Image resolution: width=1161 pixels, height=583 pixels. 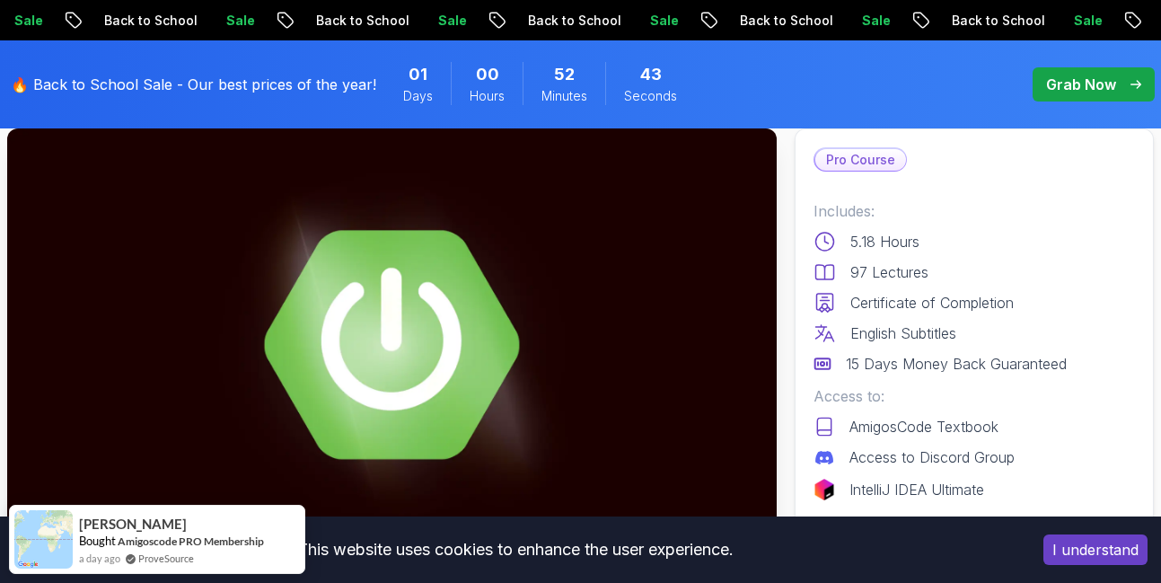 What do you see at coordinates (932, 303) in the screenshot?
I see `p: Certificate of Completion` at bounding box center [932, 303].